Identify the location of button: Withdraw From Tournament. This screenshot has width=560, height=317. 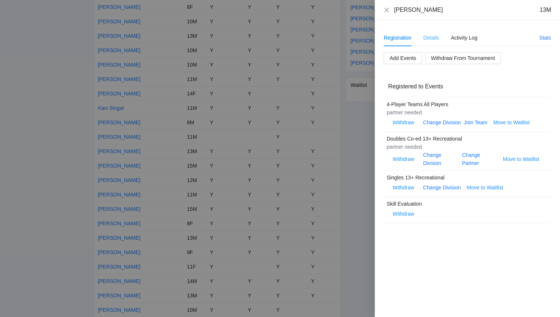
(463, 58).